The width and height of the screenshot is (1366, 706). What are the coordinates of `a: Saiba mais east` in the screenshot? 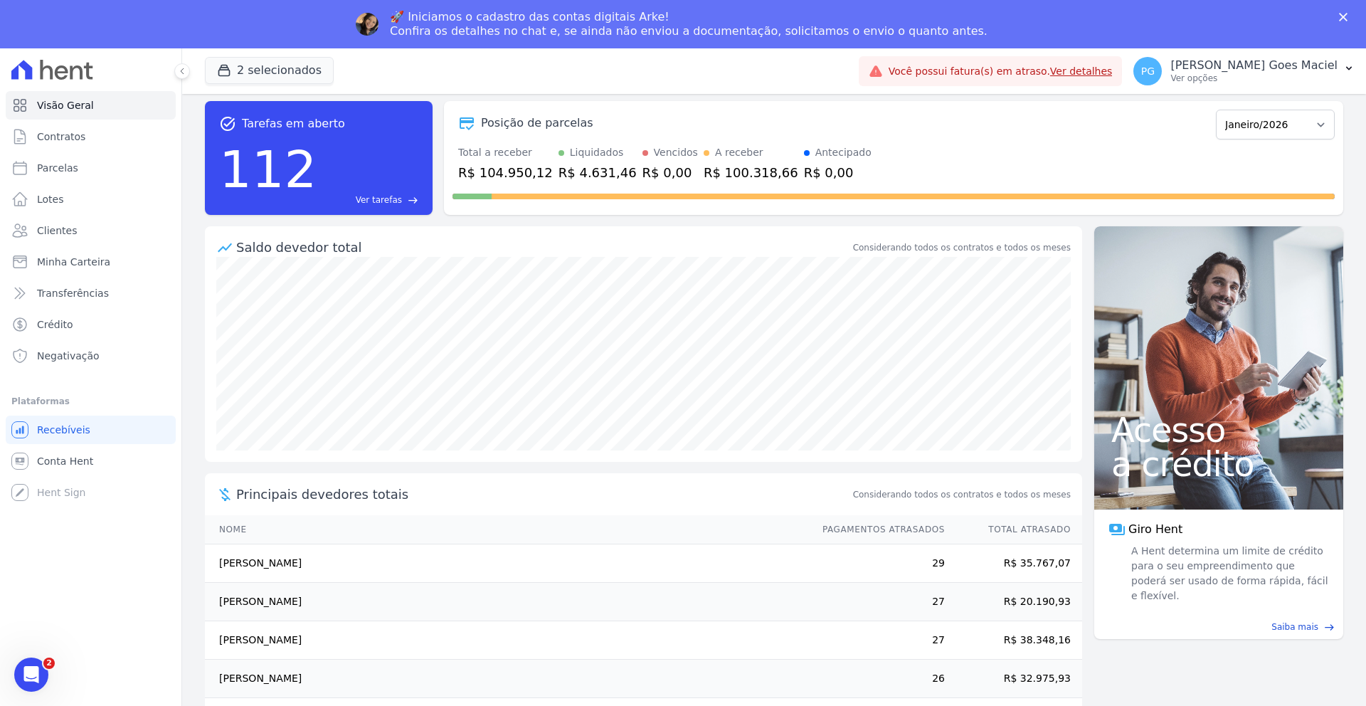 It's located at (1219, 627).